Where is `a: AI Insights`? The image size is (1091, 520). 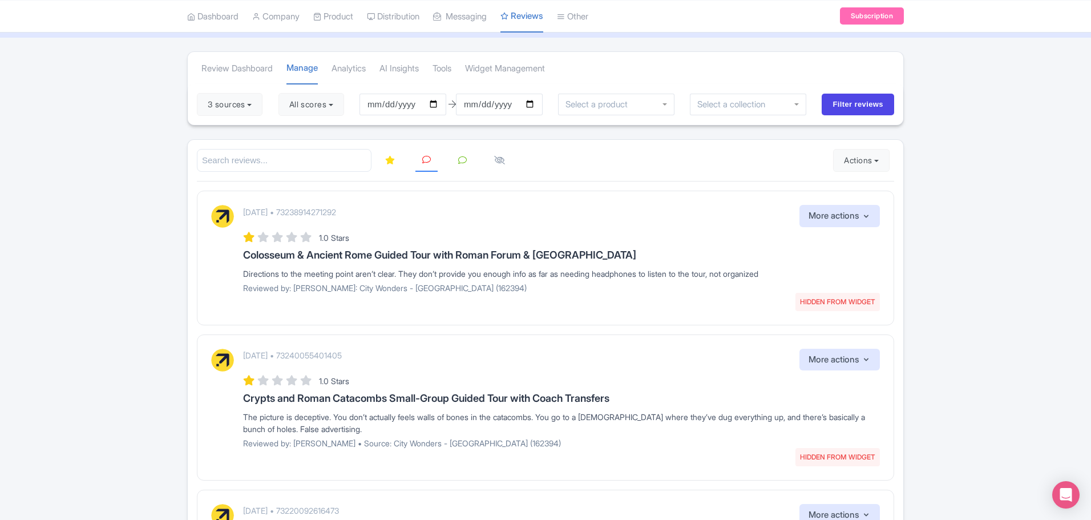 a: AI Insights is located at coordinates (399, 68).